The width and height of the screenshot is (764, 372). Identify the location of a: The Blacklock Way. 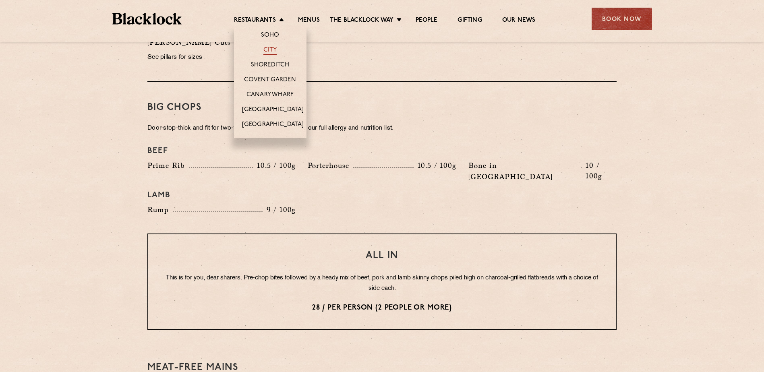
(362, 21).